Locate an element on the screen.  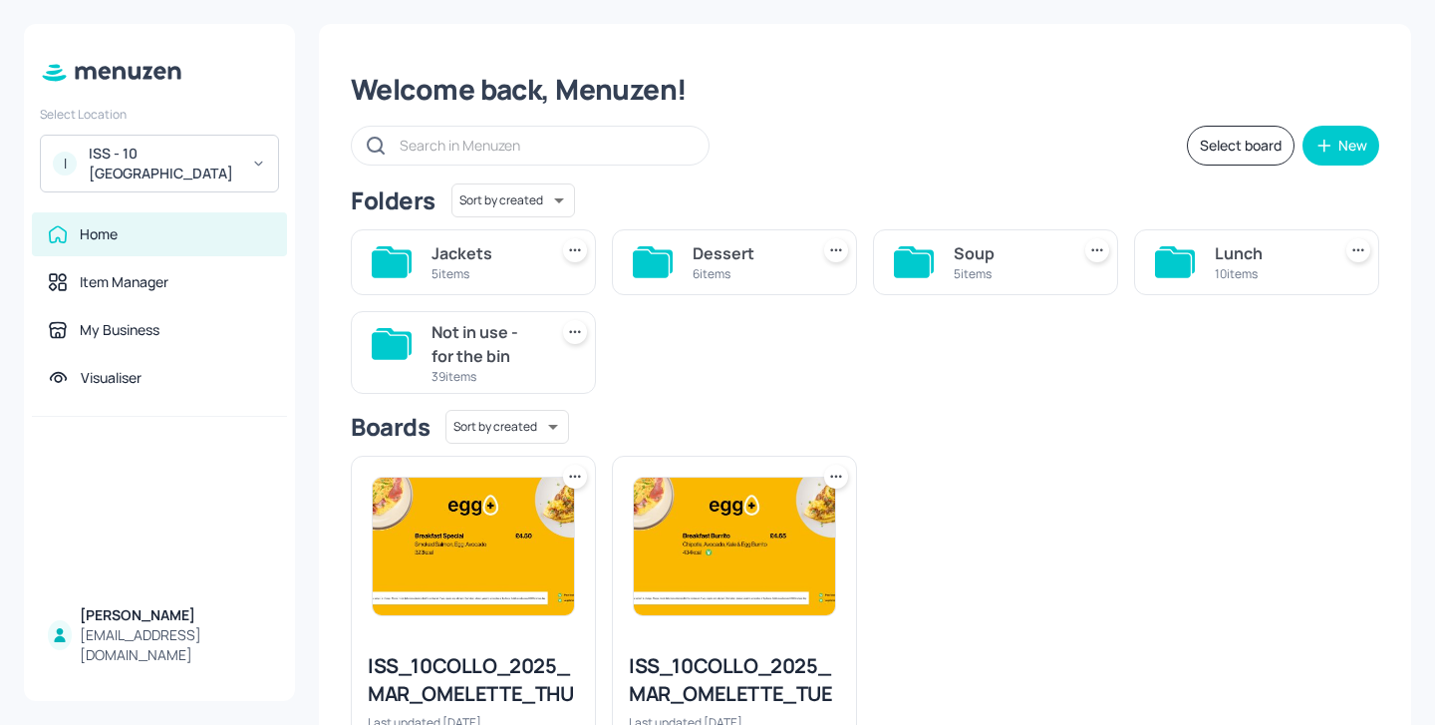
div: Boards is located at coordinates (390, 427).